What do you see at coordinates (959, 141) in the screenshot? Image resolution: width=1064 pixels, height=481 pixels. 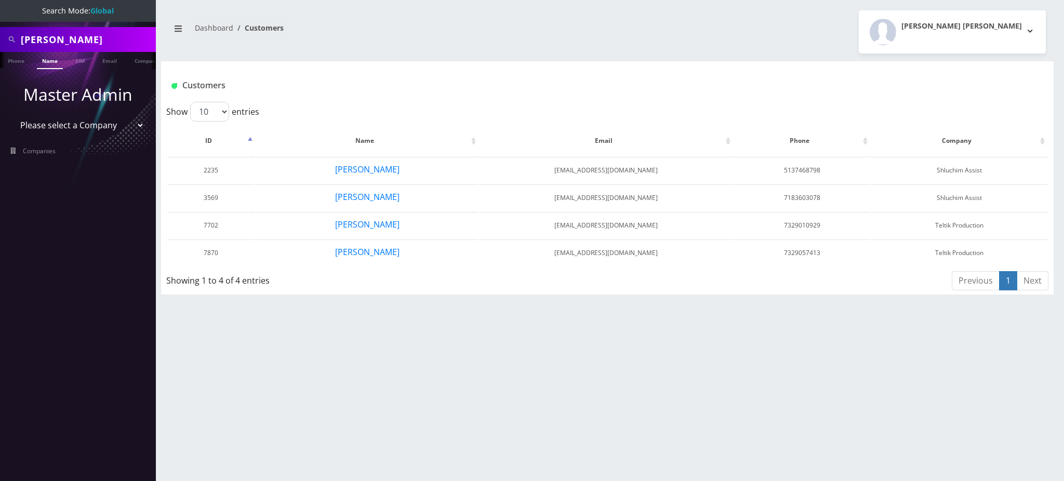 I see `th: Company: activate to sort column ascending` at bounding box center [959, 141].